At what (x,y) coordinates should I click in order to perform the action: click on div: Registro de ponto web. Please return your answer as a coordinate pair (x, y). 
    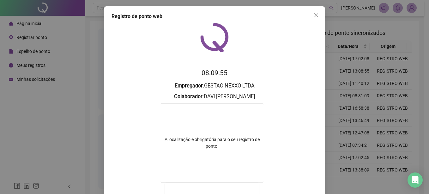
    Looking at the image, I should click on (215, 16).